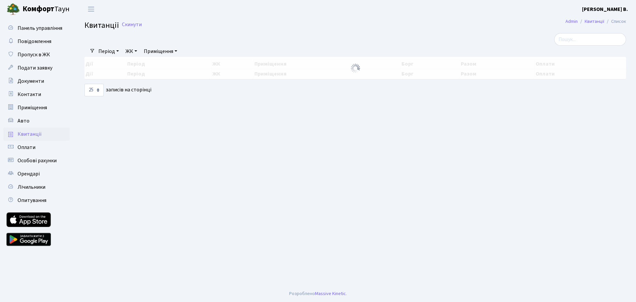 The width and height of the screenshot is (636, 302). What do you see at coordinates (29, 94) in the screenshot?
I see `span: Контакти` at bounding box center [29, 94].